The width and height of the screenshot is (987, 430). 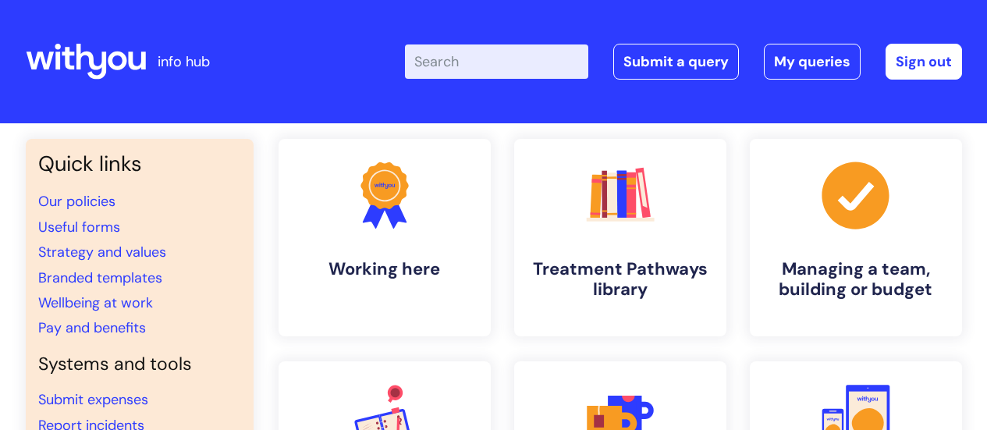 What do you see at coordinates (620, 279) in the screenshot?
I see `h4: Treatment Pathways library` at bounding box center [620, 279].